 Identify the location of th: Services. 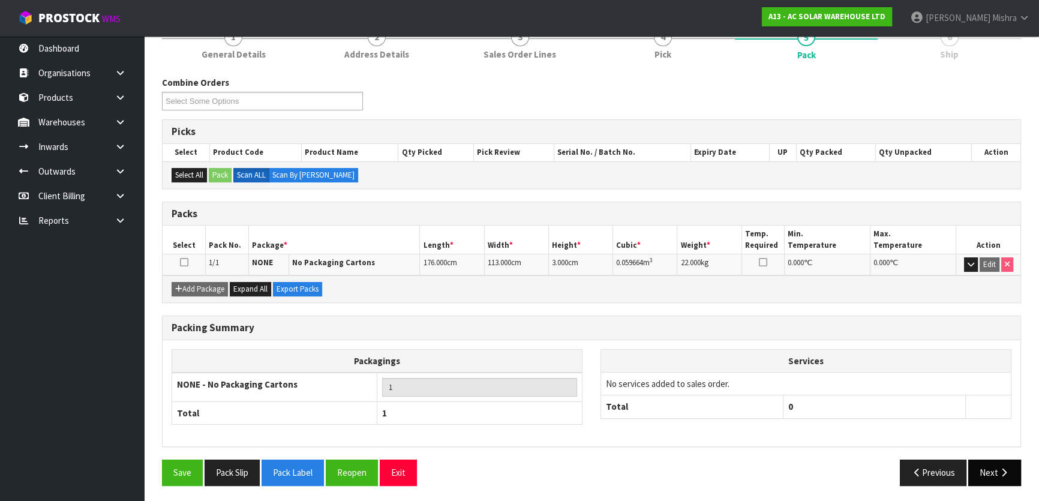
(806, 361).